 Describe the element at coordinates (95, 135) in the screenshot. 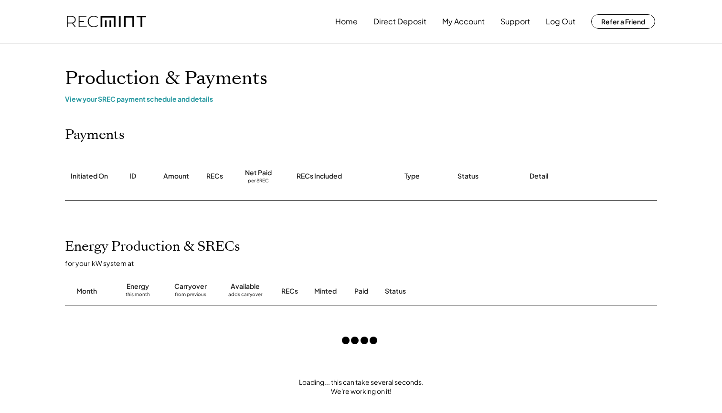

I see `h2: Payments` at that location.